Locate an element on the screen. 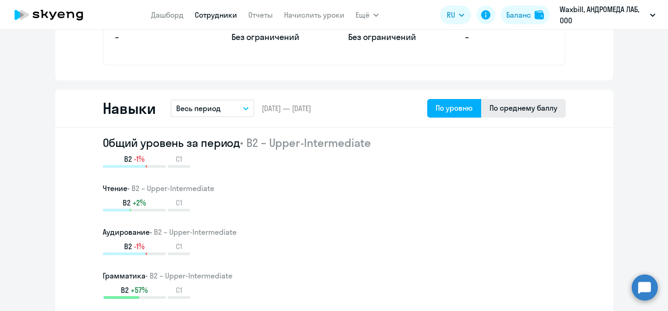 Image resolution: width=668 pixels, height=311 pixels. p: Весь период is located at coordinates (198, 108).